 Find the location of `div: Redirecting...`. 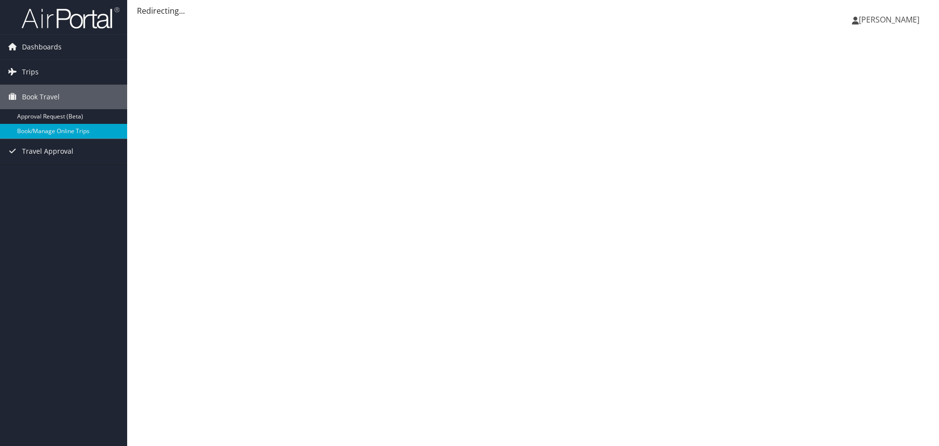

div: Redirecting... is located at coordinates (533, 11).